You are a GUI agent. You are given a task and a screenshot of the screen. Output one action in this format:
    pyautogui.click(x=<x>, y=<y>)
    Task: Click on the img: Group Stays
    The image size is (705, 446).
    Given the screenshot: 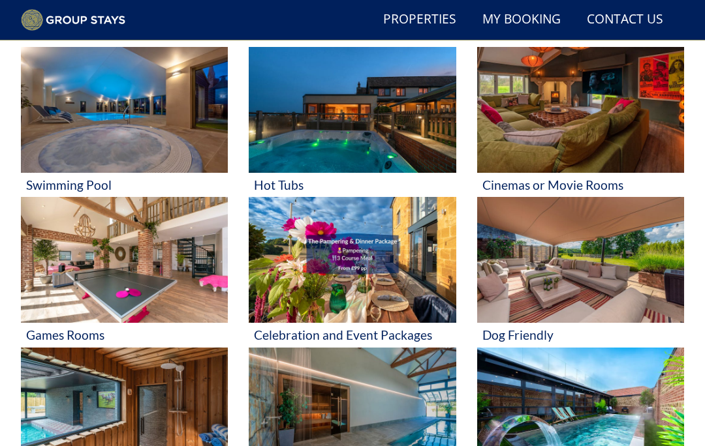 What is the action you would take?
    pyautogui.click(x=73, y=20)
    